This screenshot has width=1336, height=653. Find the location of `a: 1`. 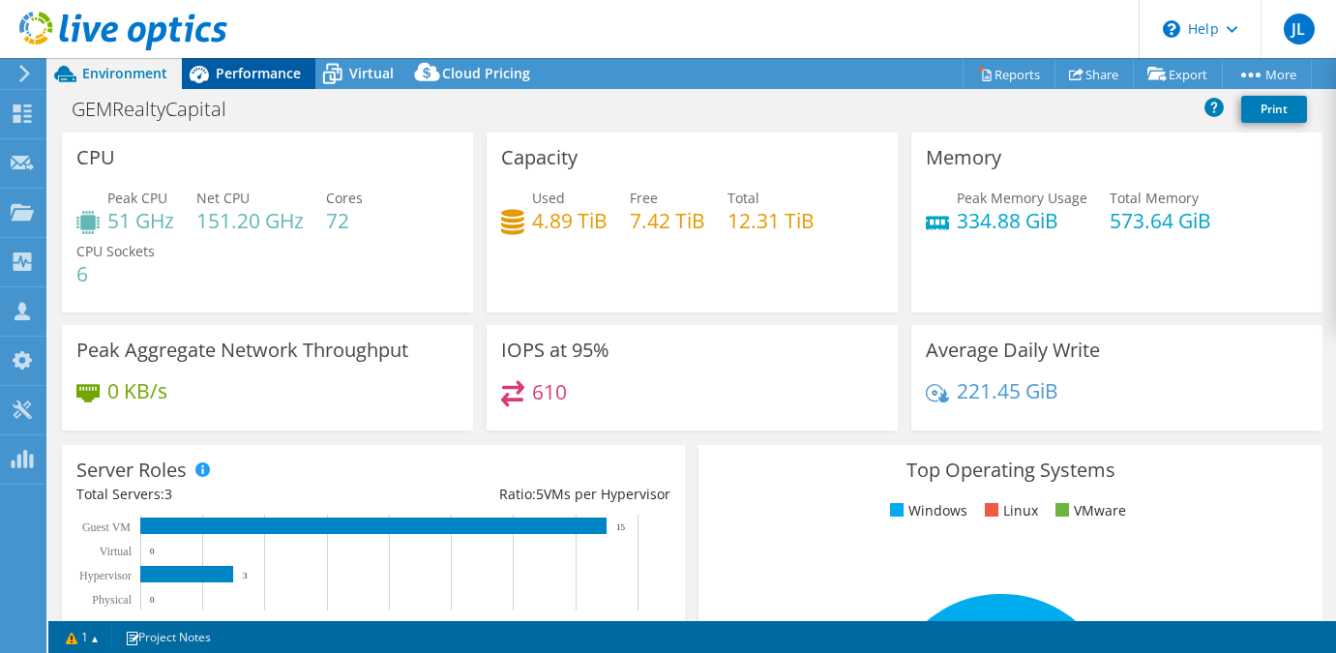

a: 1 is located at coordinates (82, 637).